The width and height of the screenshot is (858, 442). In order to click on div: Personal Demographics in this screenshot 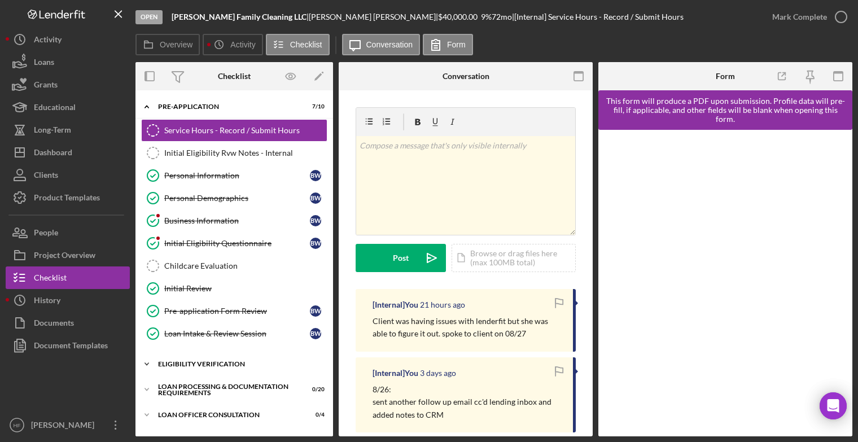, I will do `click(237, 198)`.